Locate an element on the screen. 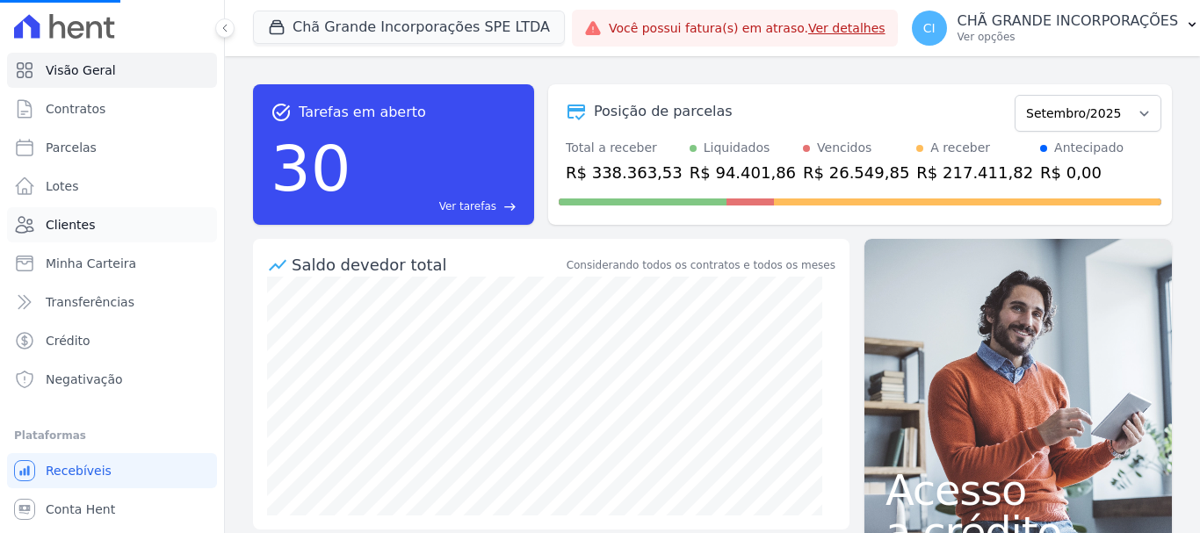 This screenshot has height=533, width=1200. a: Conta Hent is located at coordinates (112, 510).